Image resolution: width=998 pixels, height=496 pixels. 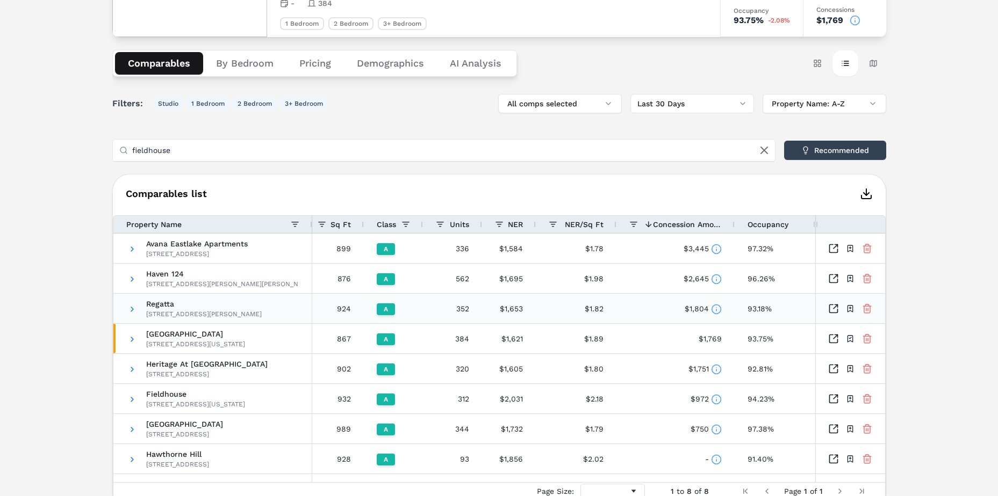 What do you see at coordinates (334, 399) in the screenshot?
I see `div: 932` at bounding box center [334, 399].